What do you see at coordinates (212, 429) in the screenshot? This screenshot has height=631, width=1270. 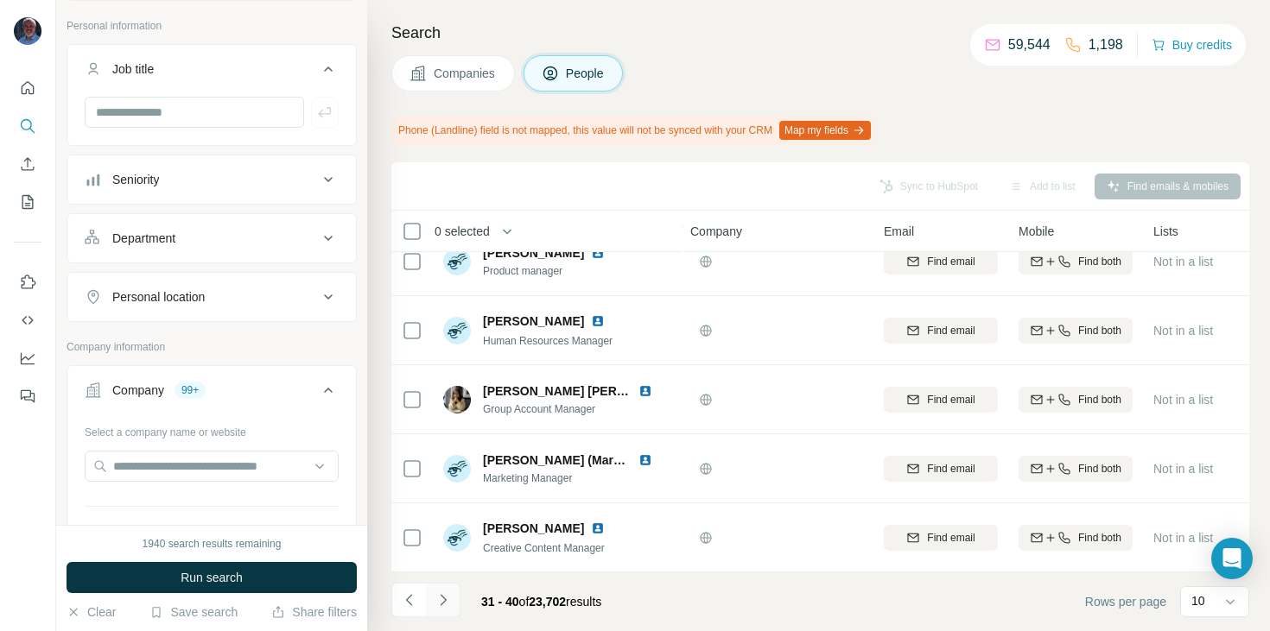 I see `div: Select a company name or website` at bounding box center [212, 429].